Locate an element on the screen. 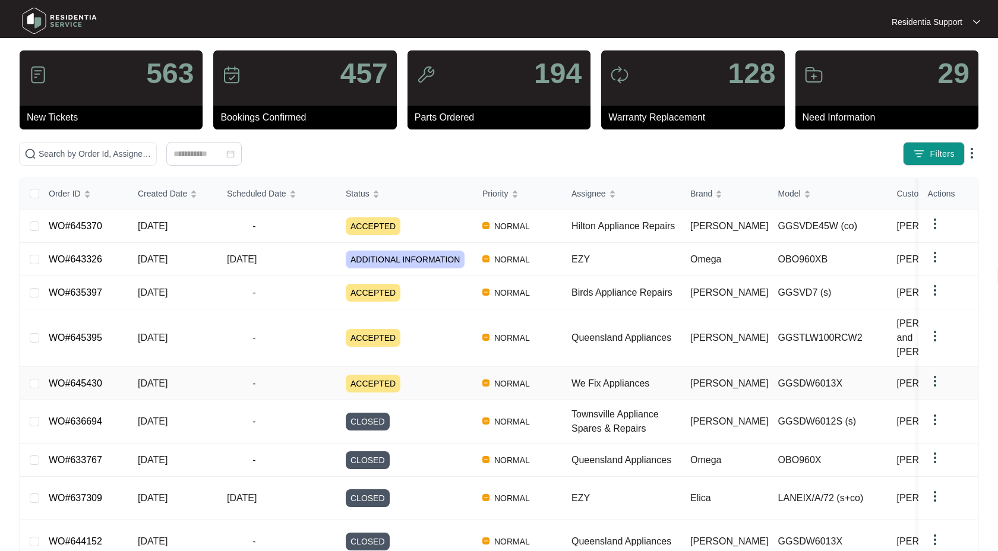 This screenshot has width=998, height=551. p: 563 is located at coordinates (170, 74).